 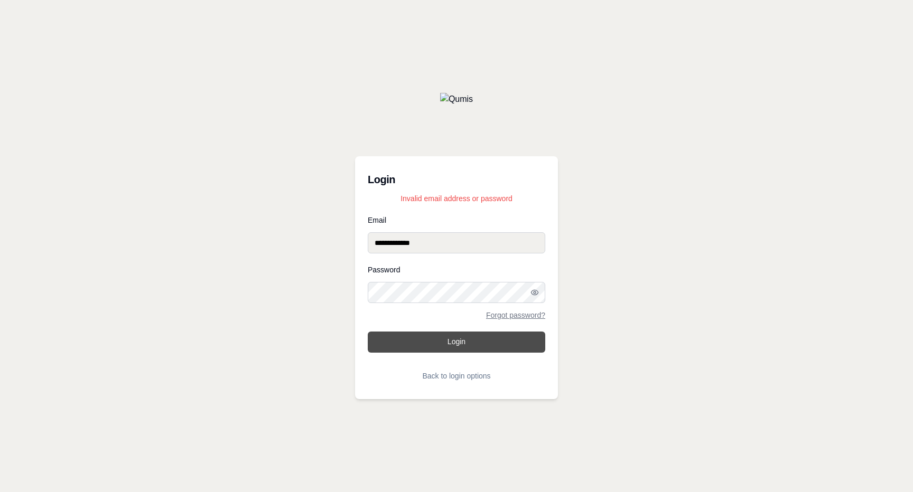 I want to click on button: Login, so click(x=457, y=342).